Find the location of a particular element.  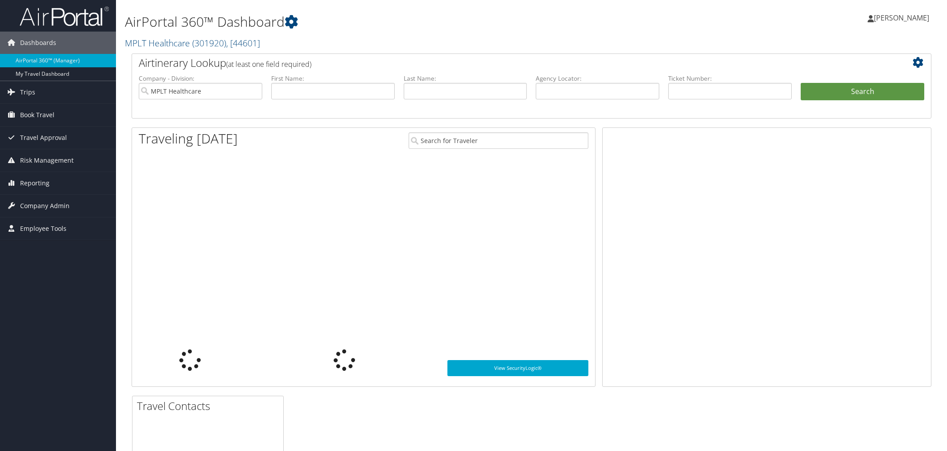

button: Search is located at coordinates (862, 92).